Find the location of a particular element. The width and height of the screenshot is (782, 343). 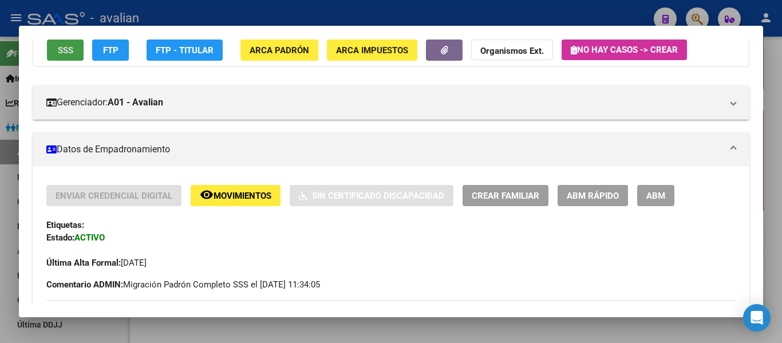

span: ABM Rápido is located at coordinates (593, 196).